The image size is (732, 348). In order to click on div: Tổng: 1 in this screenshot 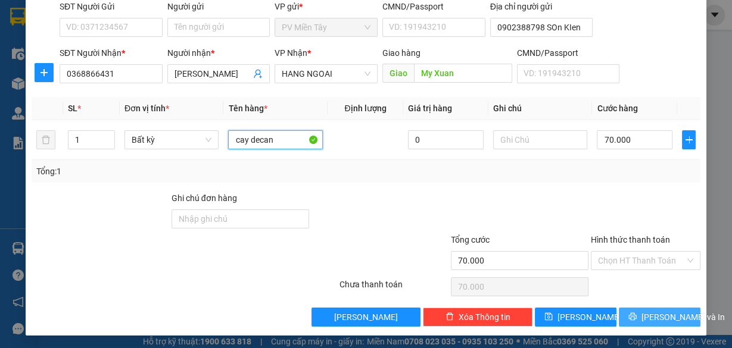, I will do `click(160, 171)`.